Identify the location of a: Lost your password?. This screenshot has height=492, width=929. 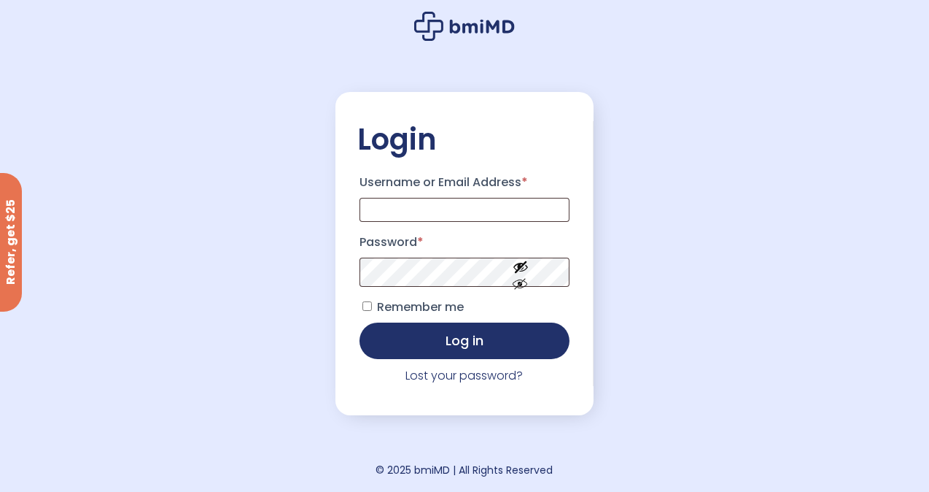
(465, 375).